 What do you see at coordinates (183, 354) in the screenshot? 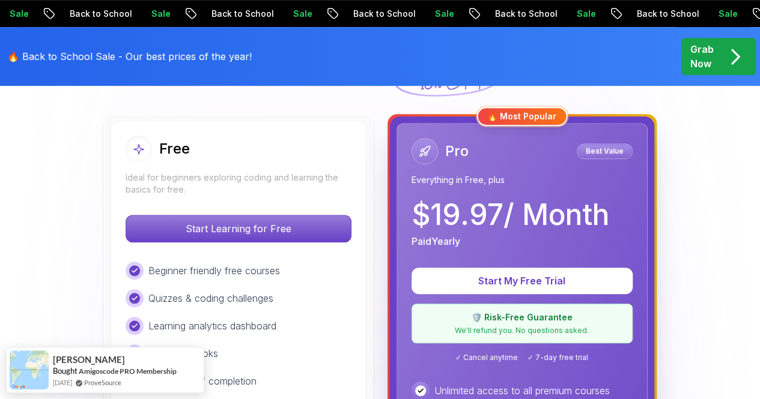
I see `p: Free TextBooks` at bounding box center [183, 354].